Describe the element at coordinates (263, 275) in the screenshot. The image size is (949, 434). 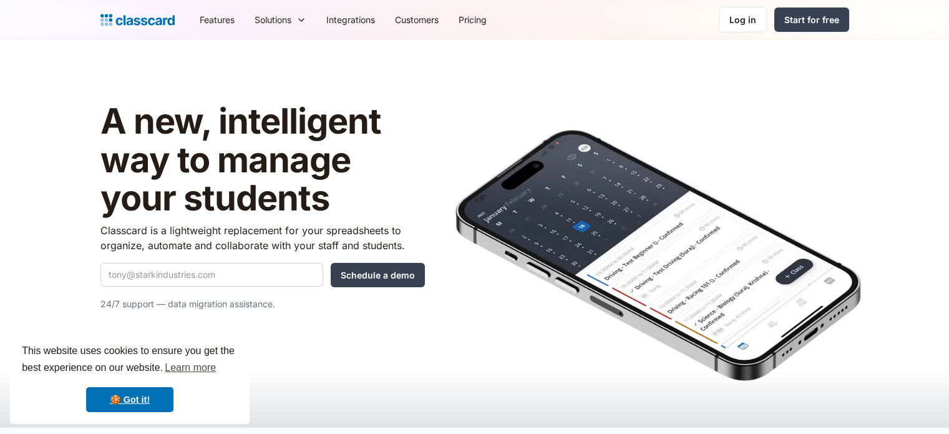
I see `form: Quick Demo Form` at that location.